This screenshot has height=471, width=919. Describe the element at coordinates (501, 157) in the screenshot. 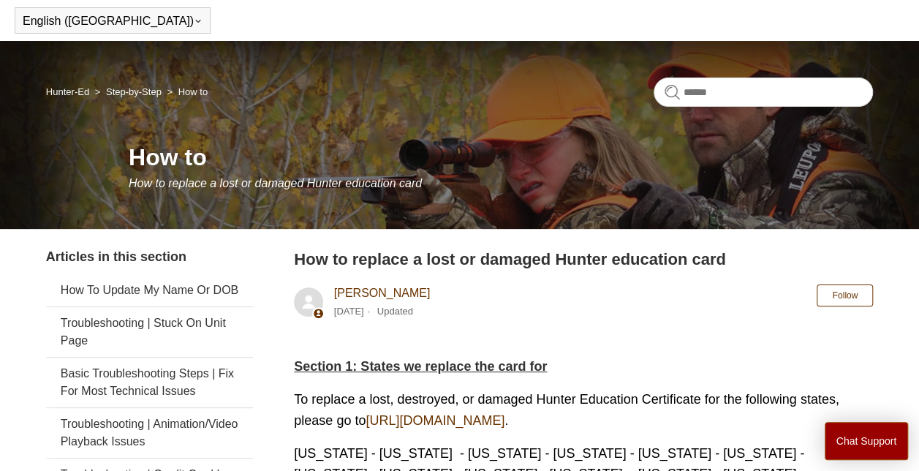

I see `h1: How to` at that location.